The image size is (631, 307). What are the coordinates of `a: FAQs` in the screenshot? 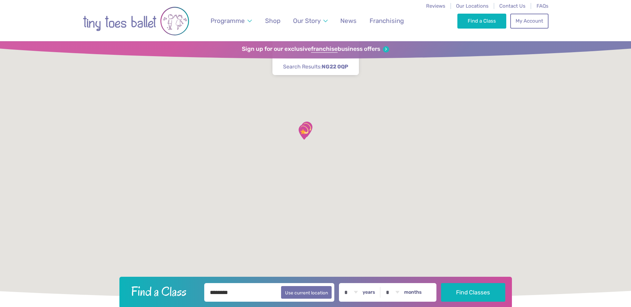 It's located at (542, 6).